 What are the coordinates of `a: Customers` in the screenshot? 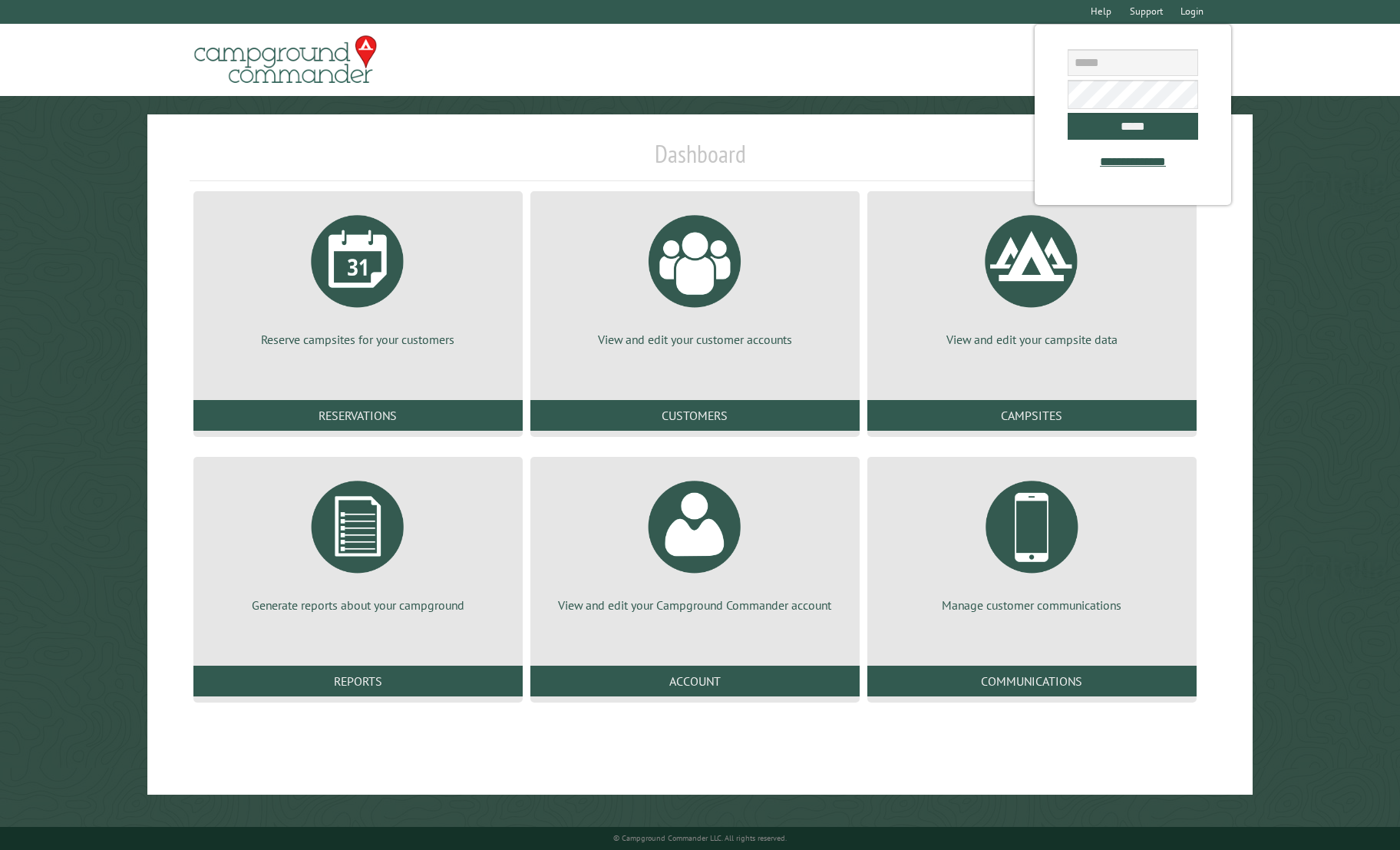 It's located at (694, 415).